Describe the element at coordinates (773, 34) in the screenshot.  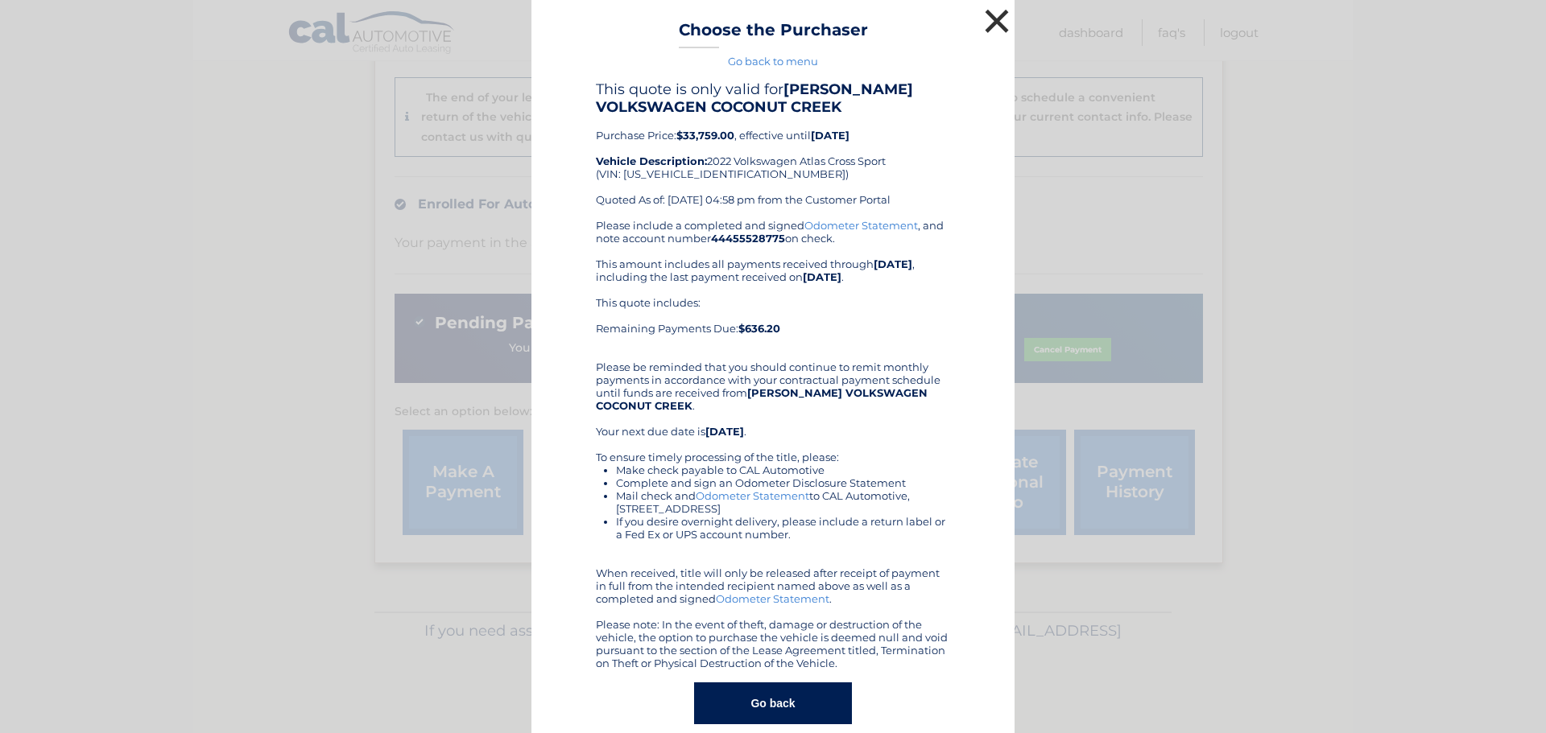
I see `h3: Choose the Purchaser` at that location.